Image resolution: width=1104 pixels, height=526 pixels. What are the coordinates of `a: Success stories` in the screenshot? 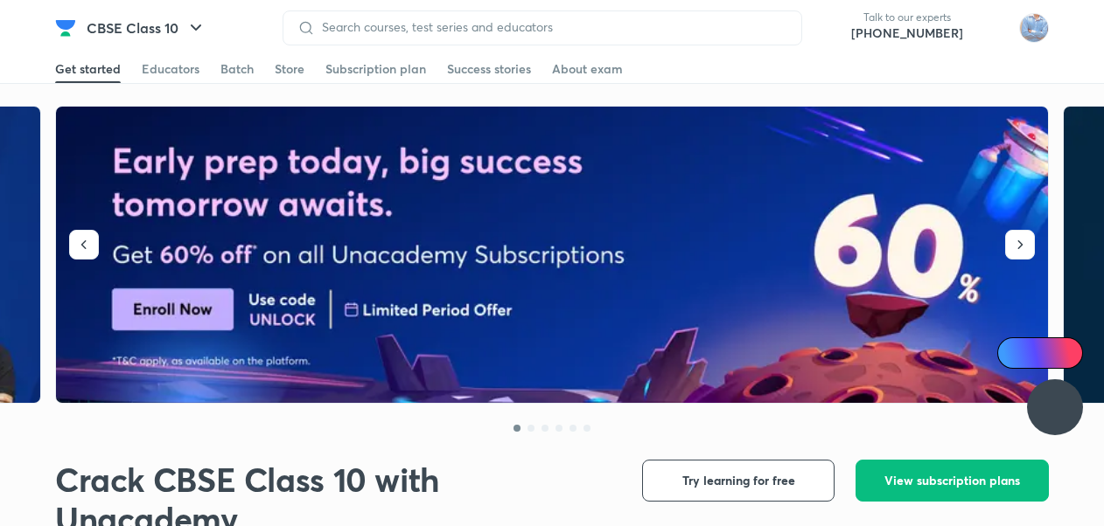 It's located at (489, 69).